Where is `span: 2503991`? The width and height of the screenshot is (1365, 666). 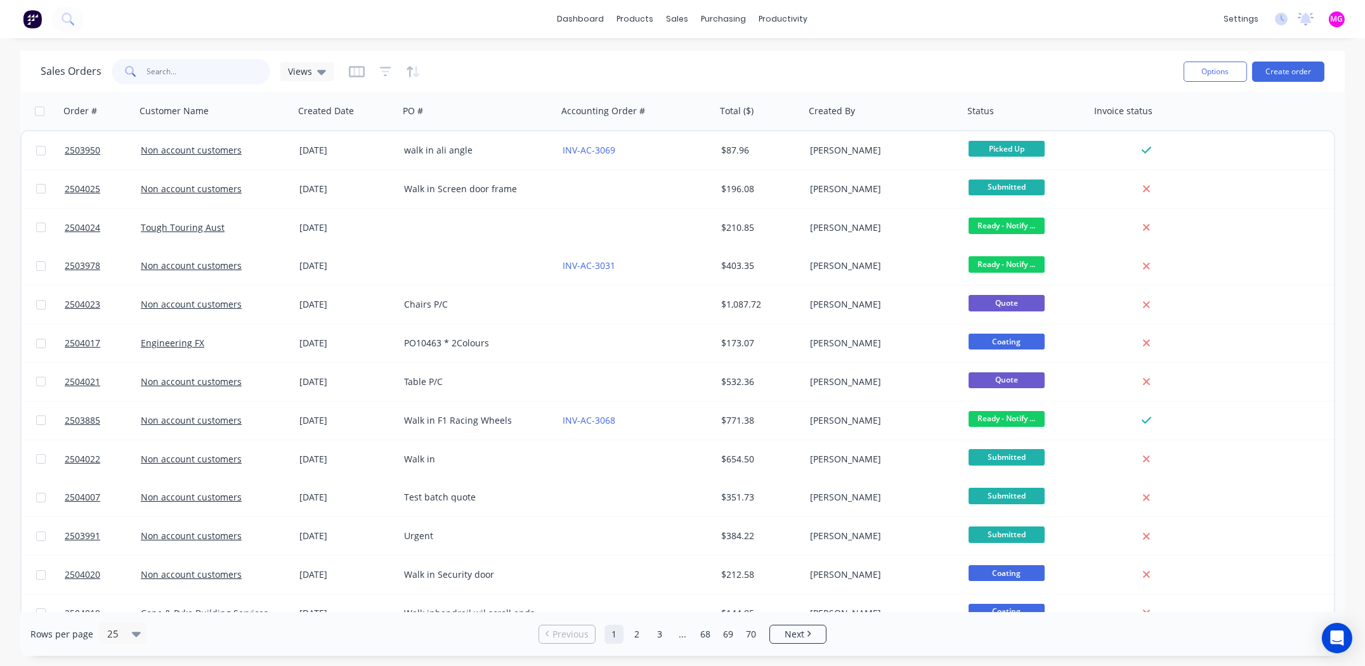 span: 2503991 is located at coordinates (82, 536).